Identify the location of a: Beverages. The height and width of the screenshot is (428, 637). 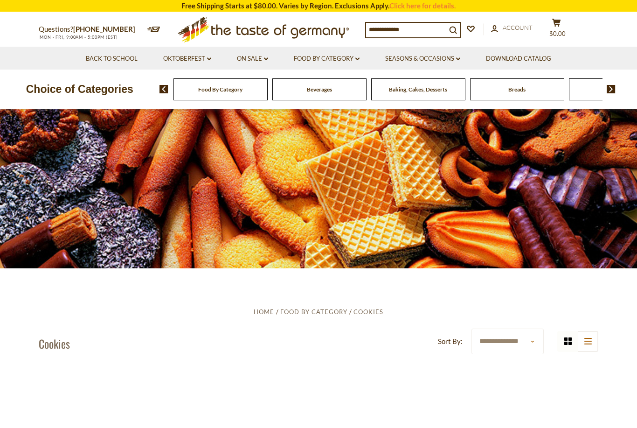
(320, 89).